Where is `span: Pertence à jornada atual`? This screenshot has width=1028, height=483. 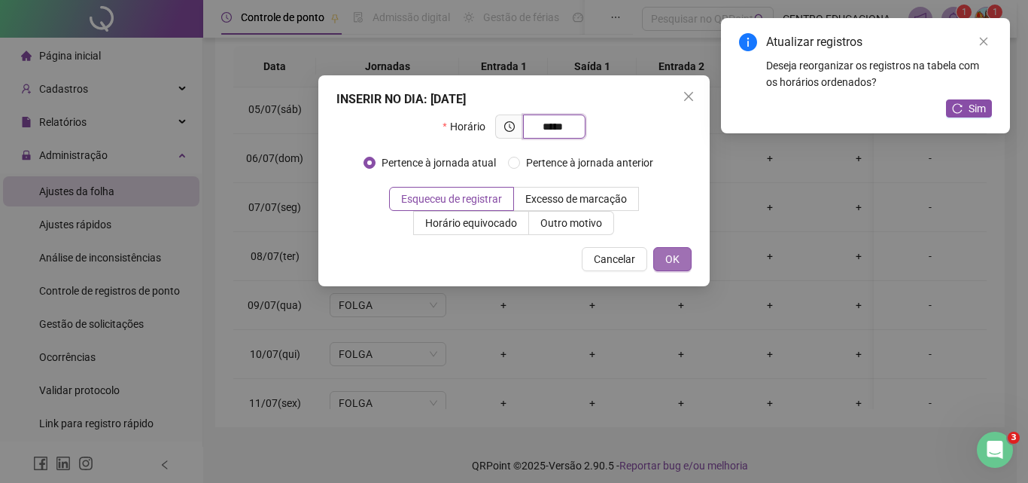 span: Pertence à jornada atual is located at coordinates (439, 163).